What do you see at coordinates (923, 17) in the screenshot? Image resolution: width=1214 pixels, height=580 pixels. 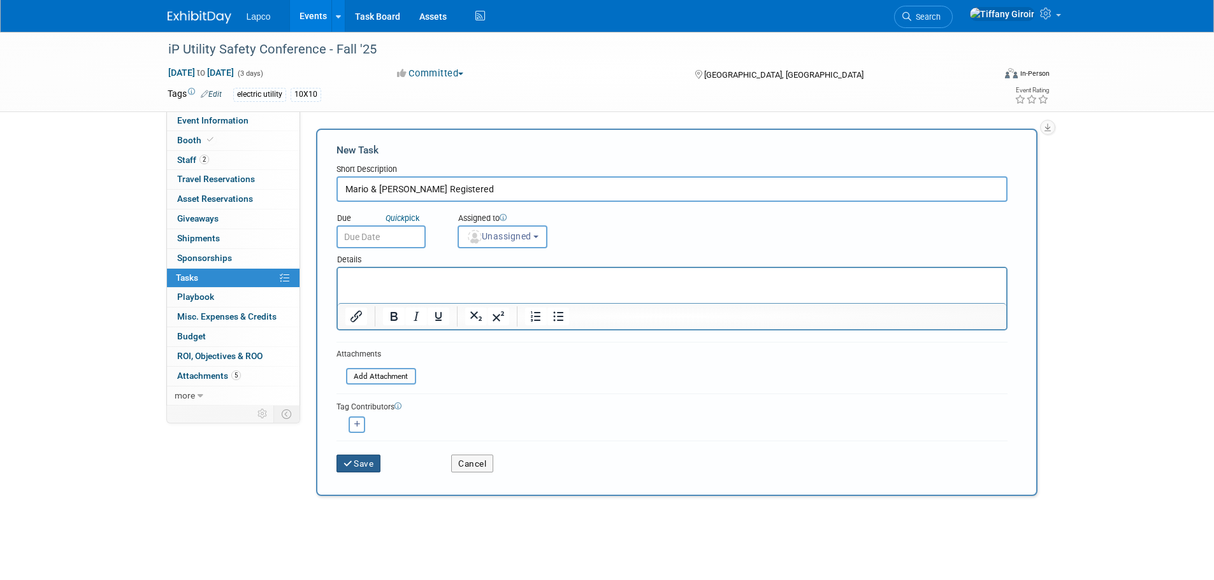 I see `a: Search` at bounding box center [923, 17].